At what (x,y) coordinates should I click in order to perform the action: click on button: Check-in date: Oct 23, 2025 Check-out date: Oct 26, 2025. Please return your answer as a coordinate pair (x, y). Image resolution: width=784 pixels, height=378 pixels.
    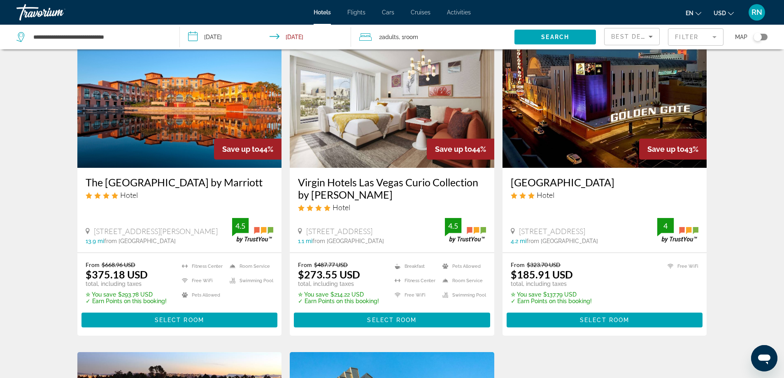
    Looking at the image, I should click on (266, 37).